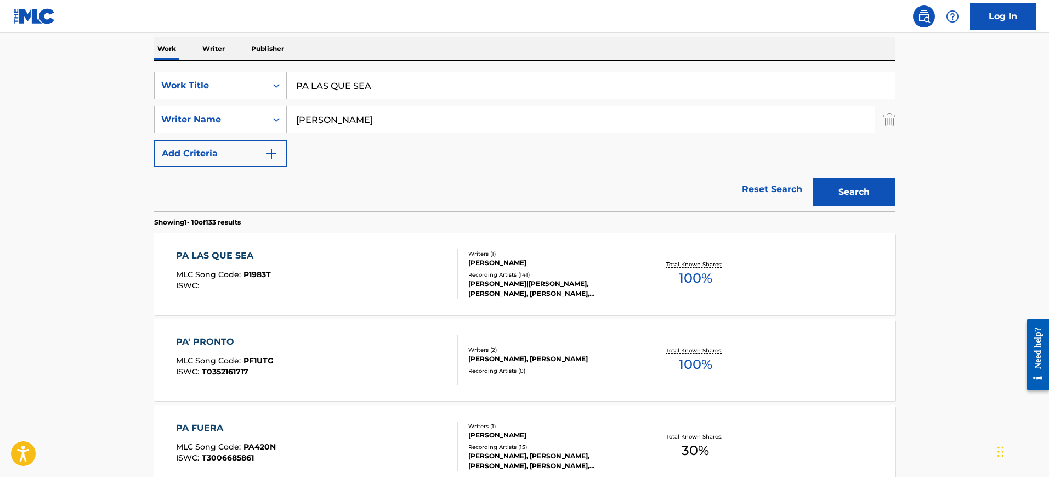  I want to click on span: T0352161717, so click(225, 371).